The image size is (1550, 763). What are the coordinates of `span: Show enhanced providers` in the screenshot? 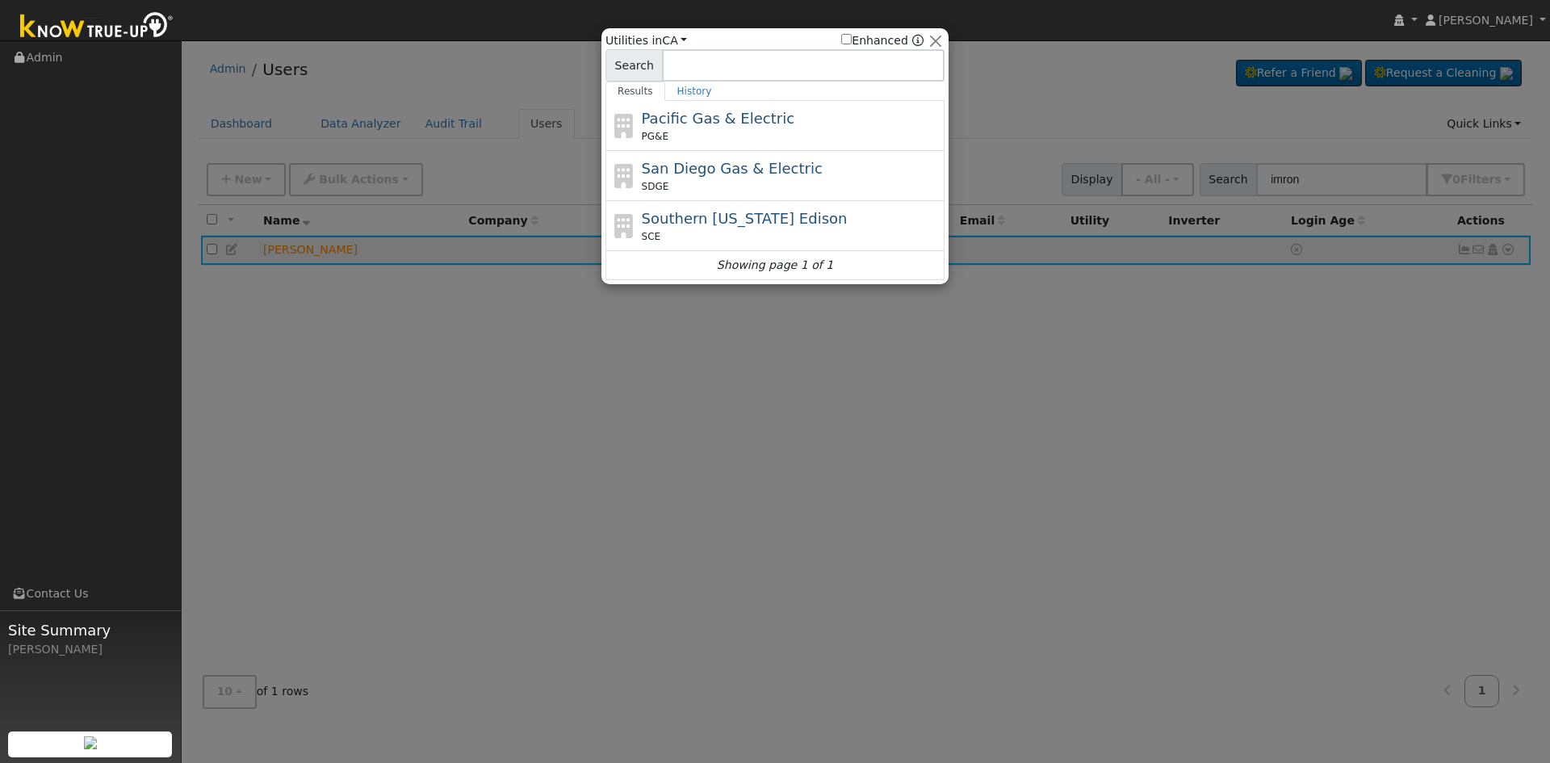 It's located at (883, 40).